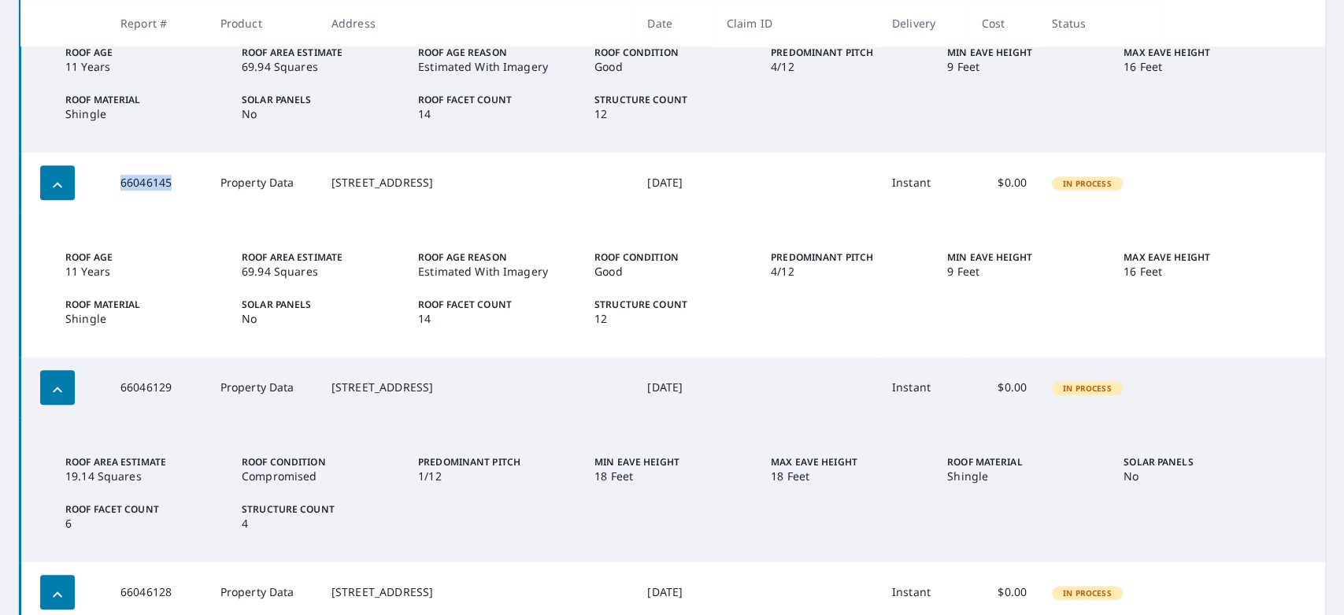 This screenshot has height=615, width=1344. Describe the element at coordinates (321, 476) in the screenshot. I see `p: Compromised` at that location.